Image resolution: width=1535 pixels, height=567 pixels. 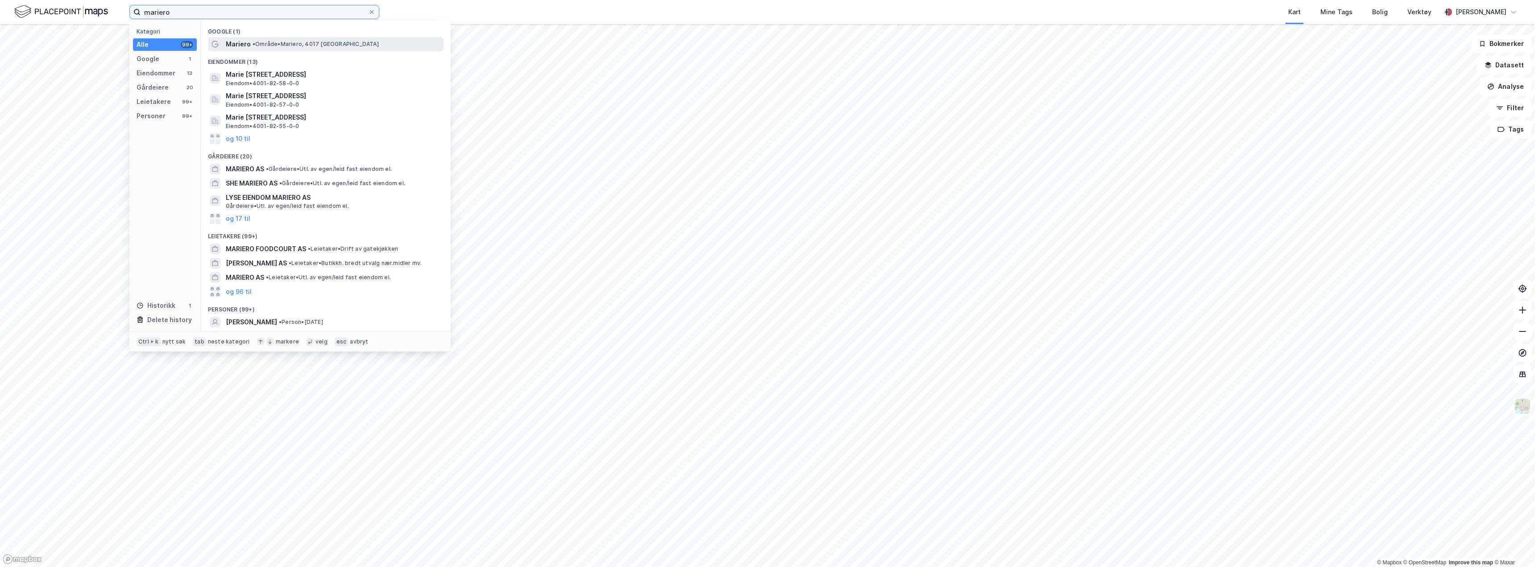 I want to click on div: Kontrollprogram for chat, so click(x=1513, y=546).